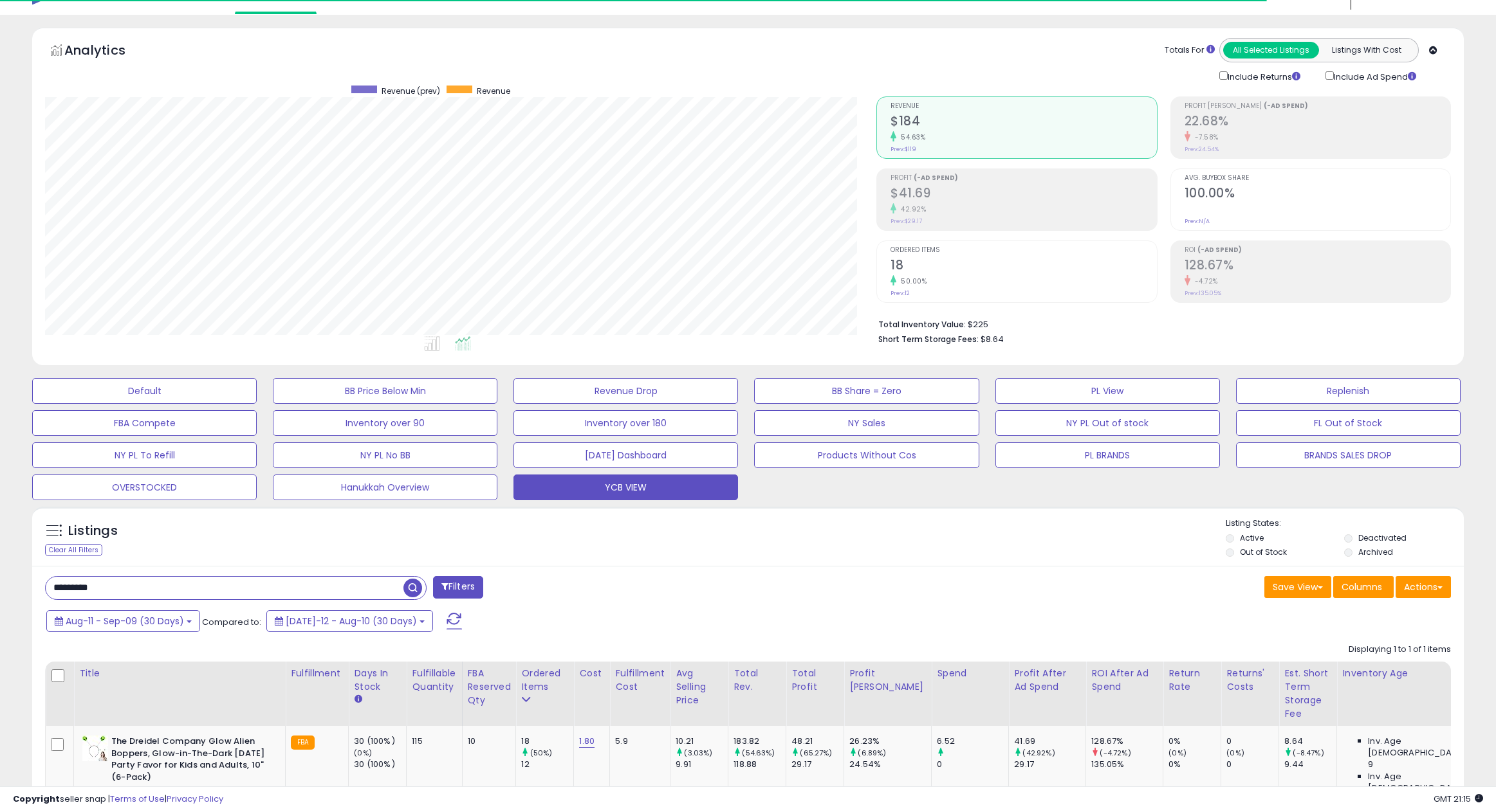 The height and width of the screenshot is (812, 1496). Describe the element at coordinates (144, 423) in the screenshot. I see `button: FBA Compete` at that location.